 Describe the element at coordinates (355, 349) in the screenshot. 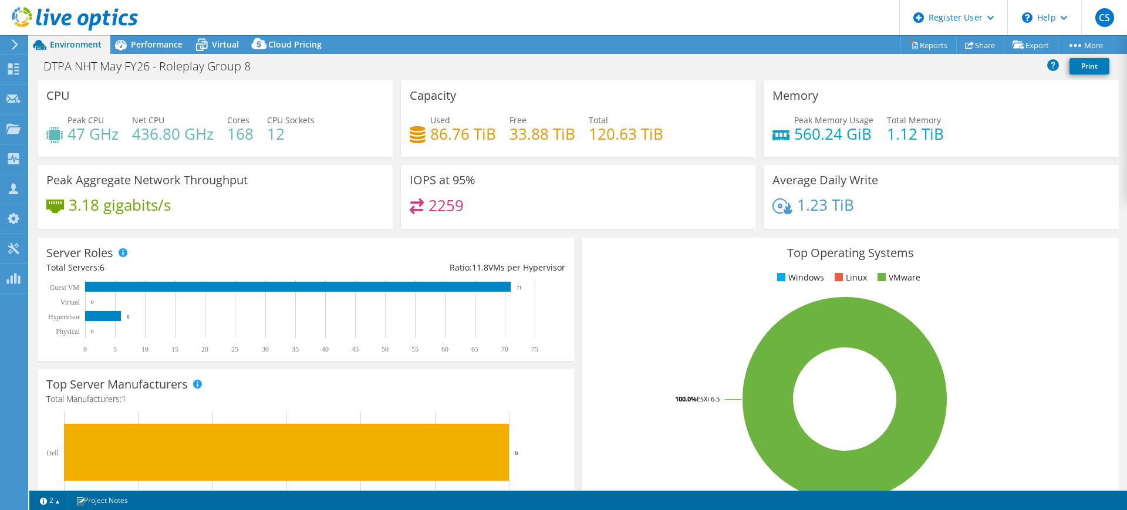

I see `text: 45` at that location.